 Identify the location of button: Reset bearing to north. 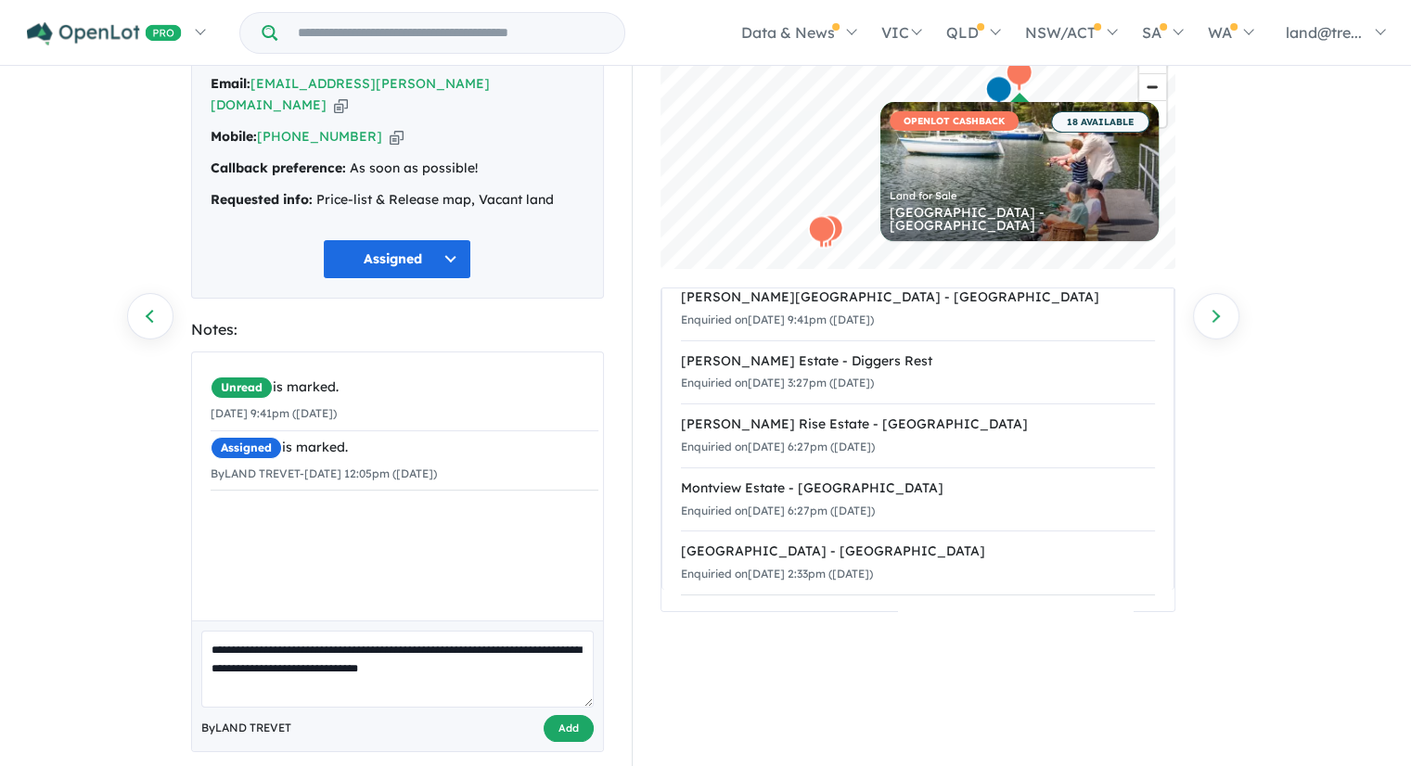
(1152, 113).